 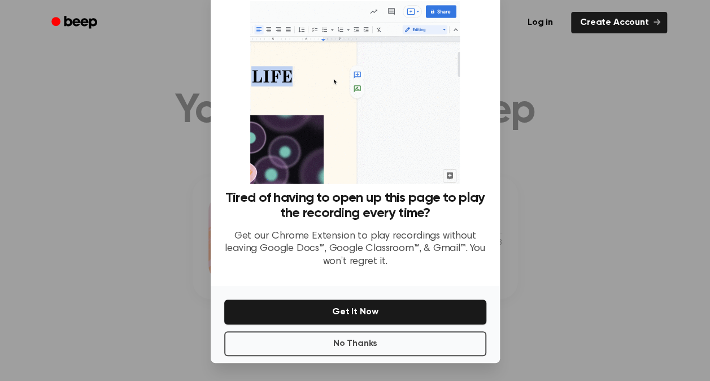 I want to click on p: Get our Chrome Extension to play recordings without leaving Google Docs™, Google Classroom™, & Gm..., so click(x=355, y=249).